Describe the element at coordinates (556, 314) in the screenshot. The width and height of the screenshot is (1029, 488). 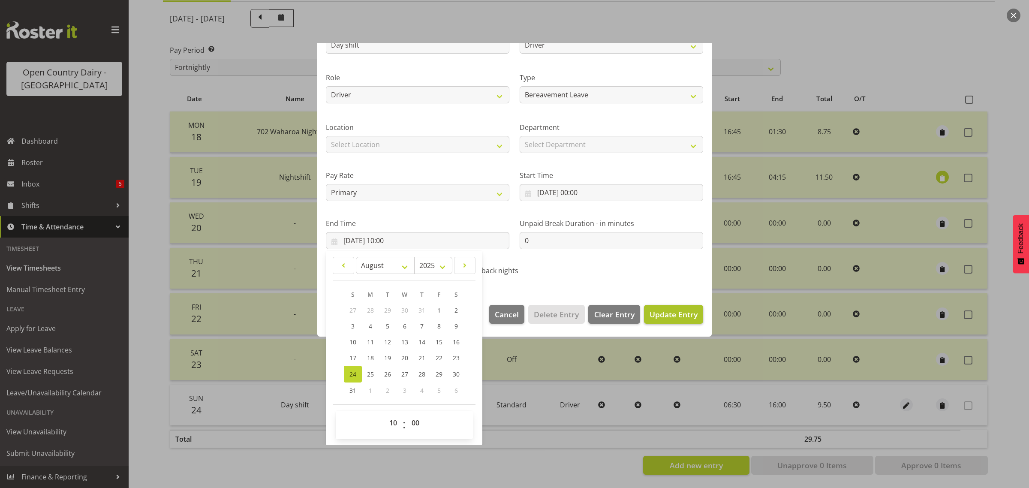
I see `span: Delete Entry` at that location.